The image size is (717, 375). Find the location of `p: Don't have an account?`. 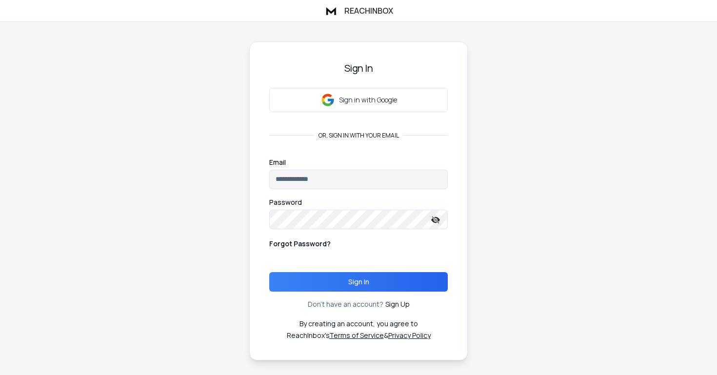

p: Don't have an account? is located at coordinates (346, 305).